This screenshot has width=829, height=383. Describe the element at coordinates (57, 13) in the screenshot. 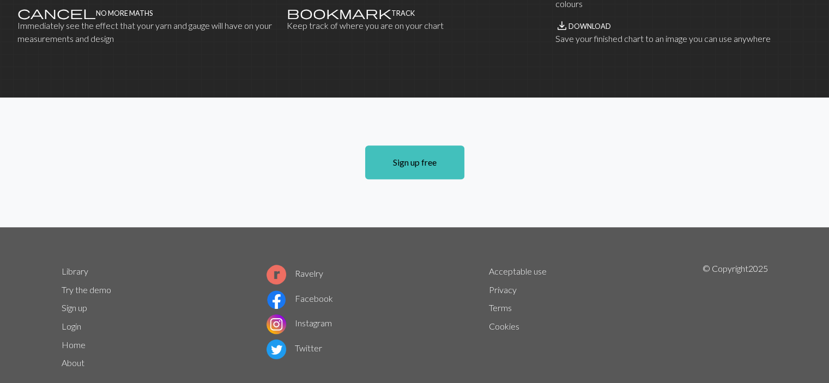

I see `span: cancel` at that location.